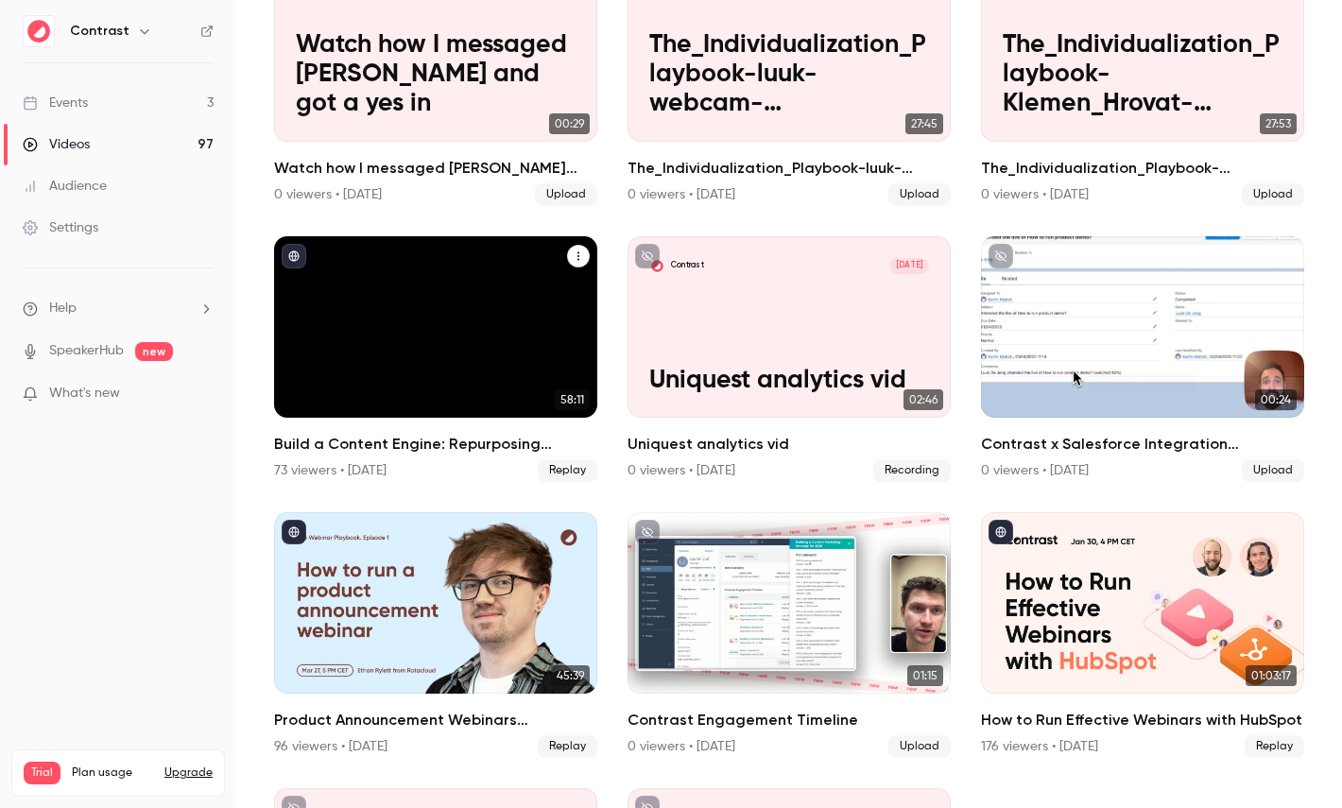  What do you see at coordinates (687, 266) in the screenshot?
I see `p: Contrast` at bounding box center [687, 266].